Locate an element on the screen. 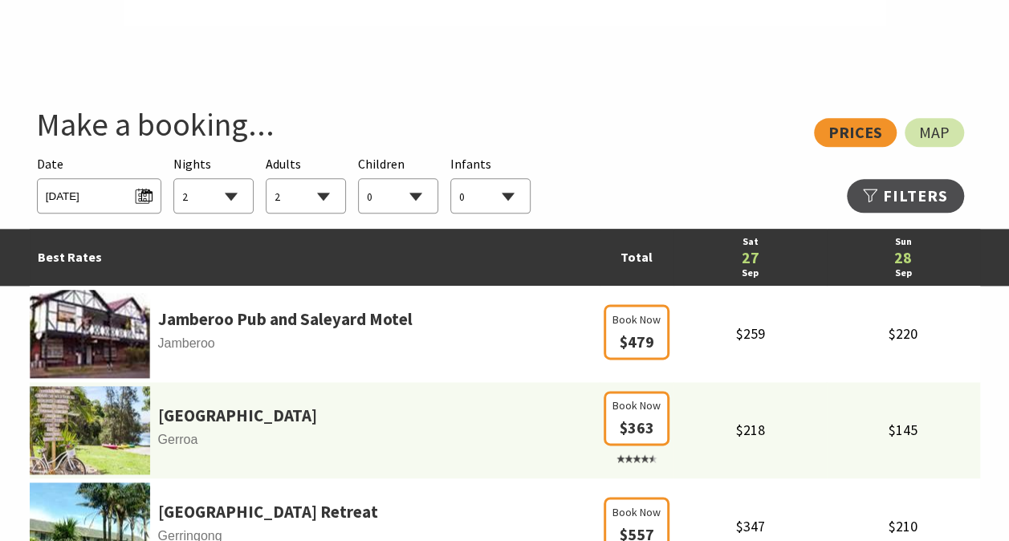  td: Total is located at coordinates (637, 257).